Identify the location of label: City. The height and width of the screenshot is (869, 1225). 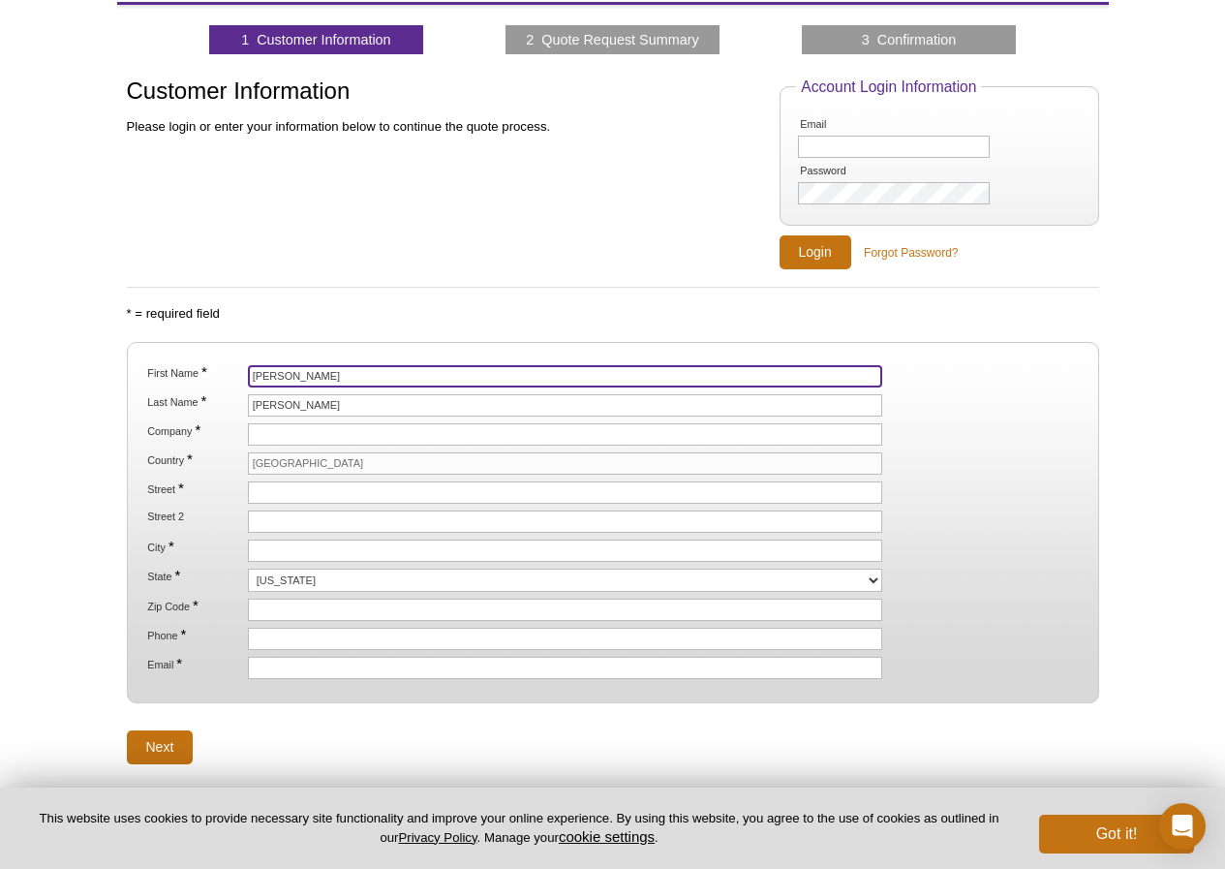
(195, 546).